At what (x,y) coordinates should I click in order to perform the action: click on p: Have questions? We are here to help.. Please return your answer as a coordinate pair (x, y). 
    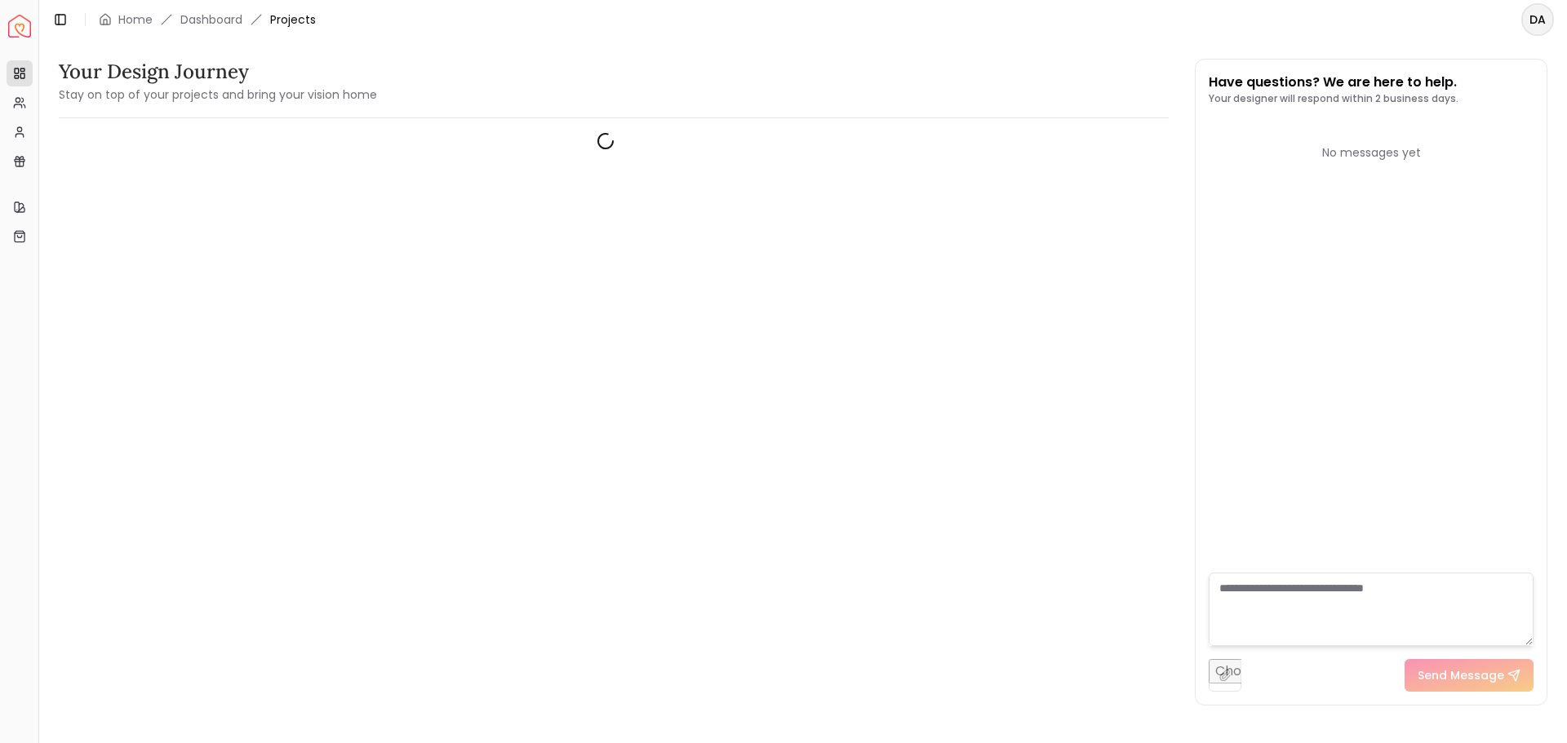
    Looking at the image, I should click on (1333, 82).